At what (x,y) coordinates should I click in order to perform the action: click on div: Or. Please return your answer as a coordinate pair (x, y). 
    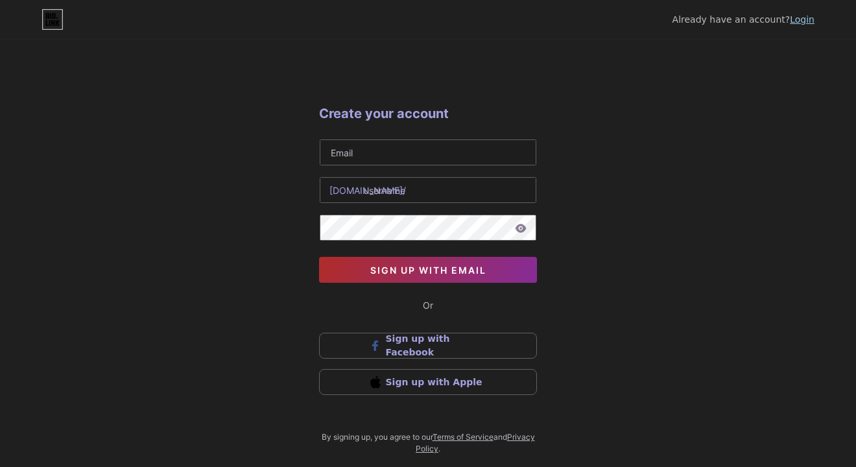
    Looking at the image, I should click on (428, 305).